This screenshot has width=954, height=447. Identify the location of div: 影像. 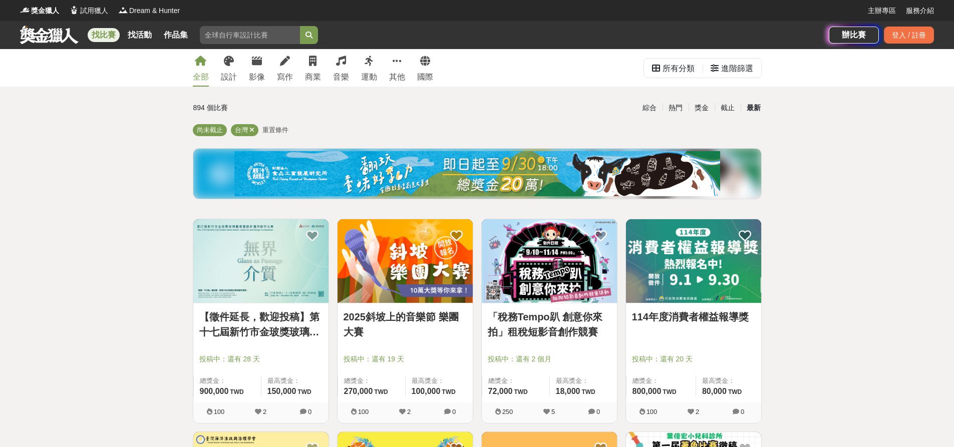
(257, 77).